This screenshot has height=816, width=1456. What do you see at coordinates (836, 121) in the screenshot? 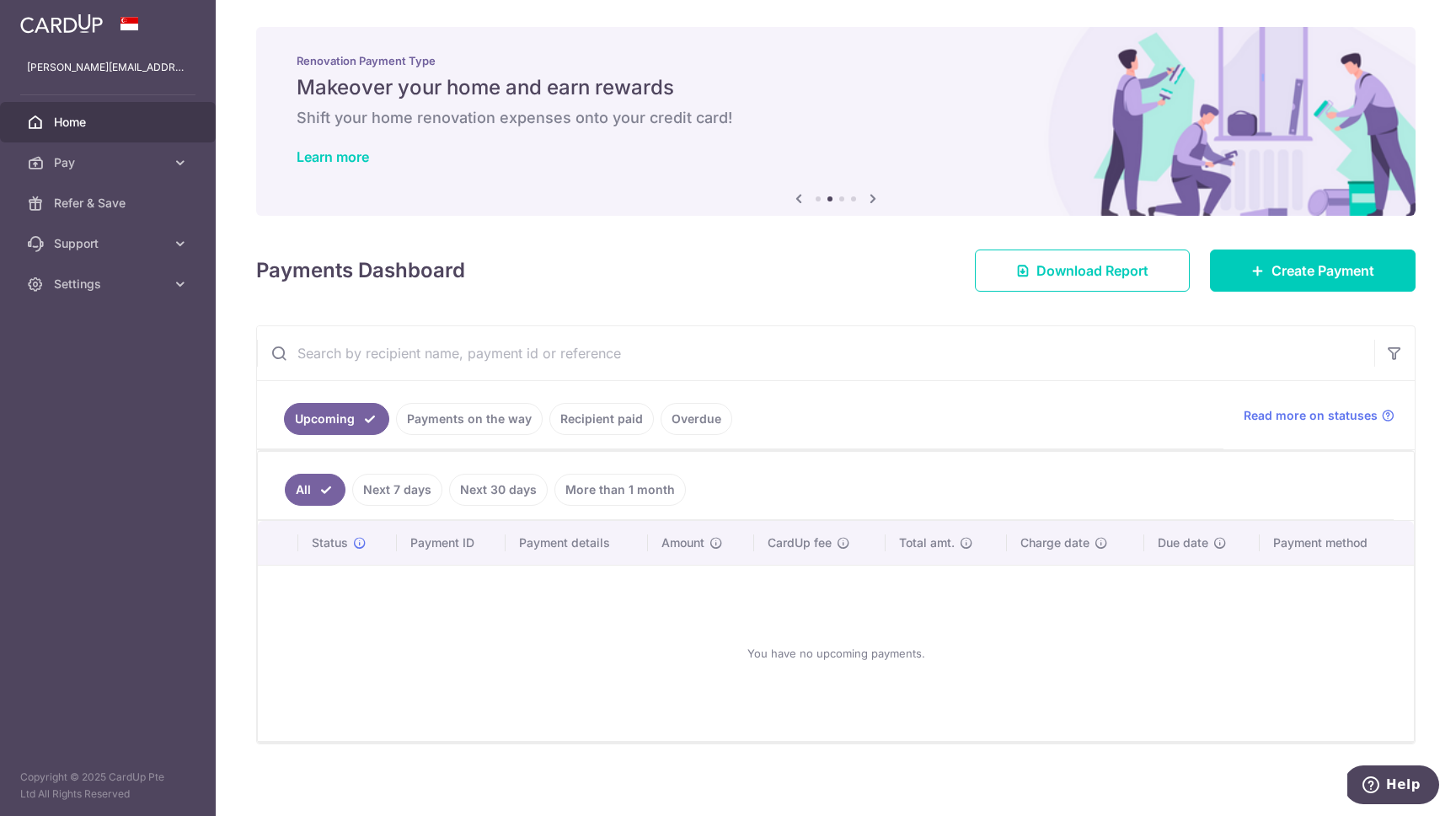
I see `img: Renovation banner` at bounding box center [836, 121].